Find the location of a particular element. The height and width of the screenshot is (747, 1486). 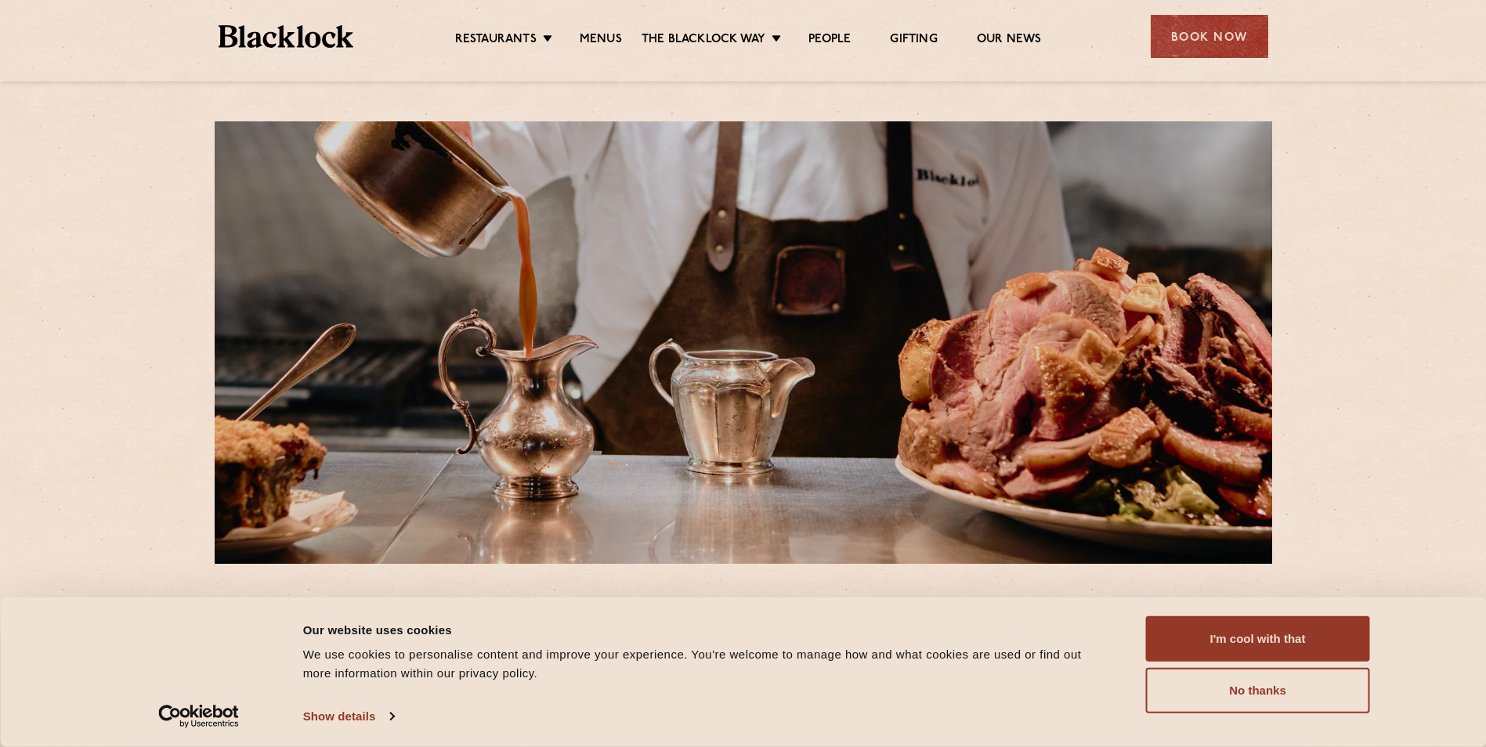

button: No thanks is located at coordinates (1258, 691).